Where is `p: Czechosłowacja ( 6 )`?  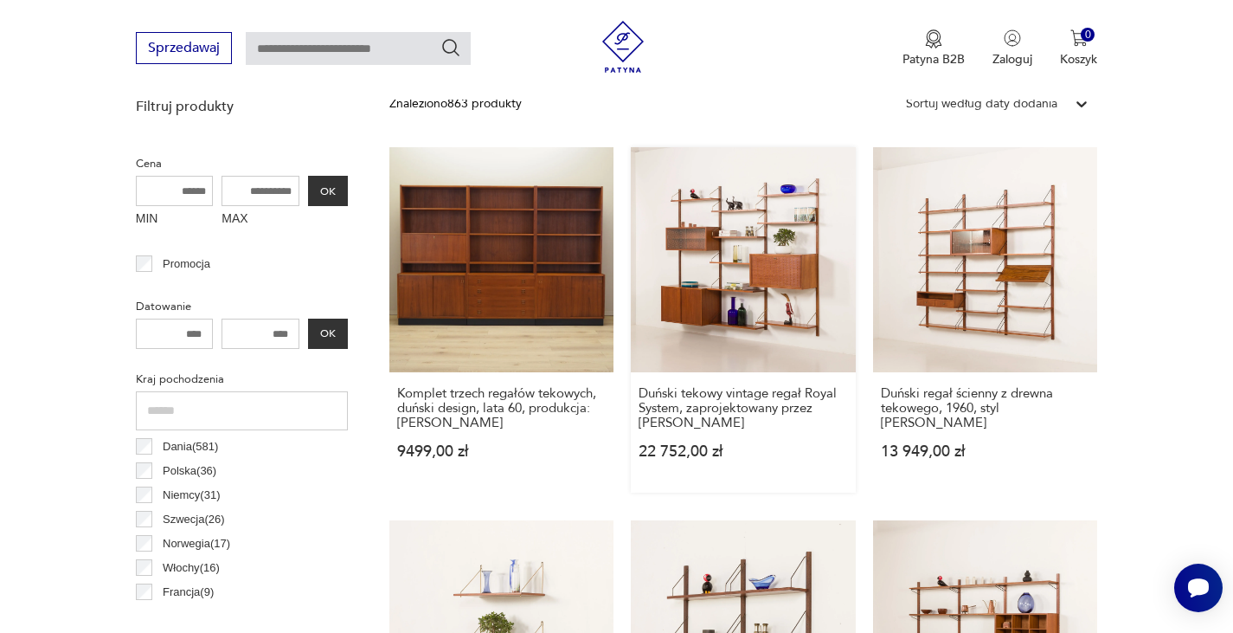
p: Czechosłowacja ( 6 ) is located at coordinates (210, 616).